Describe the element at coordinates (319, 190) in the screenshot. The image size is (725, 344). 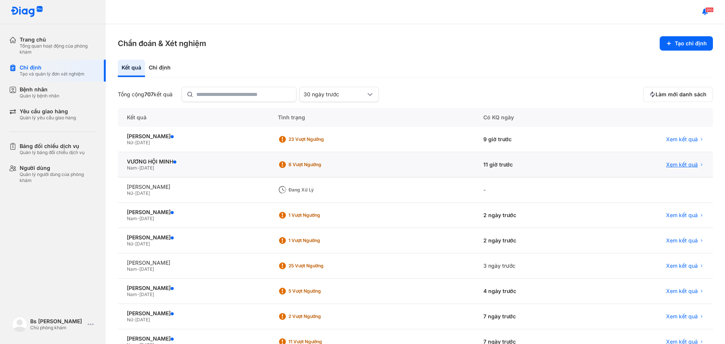
I see `div: Đang xử lý` at that location.